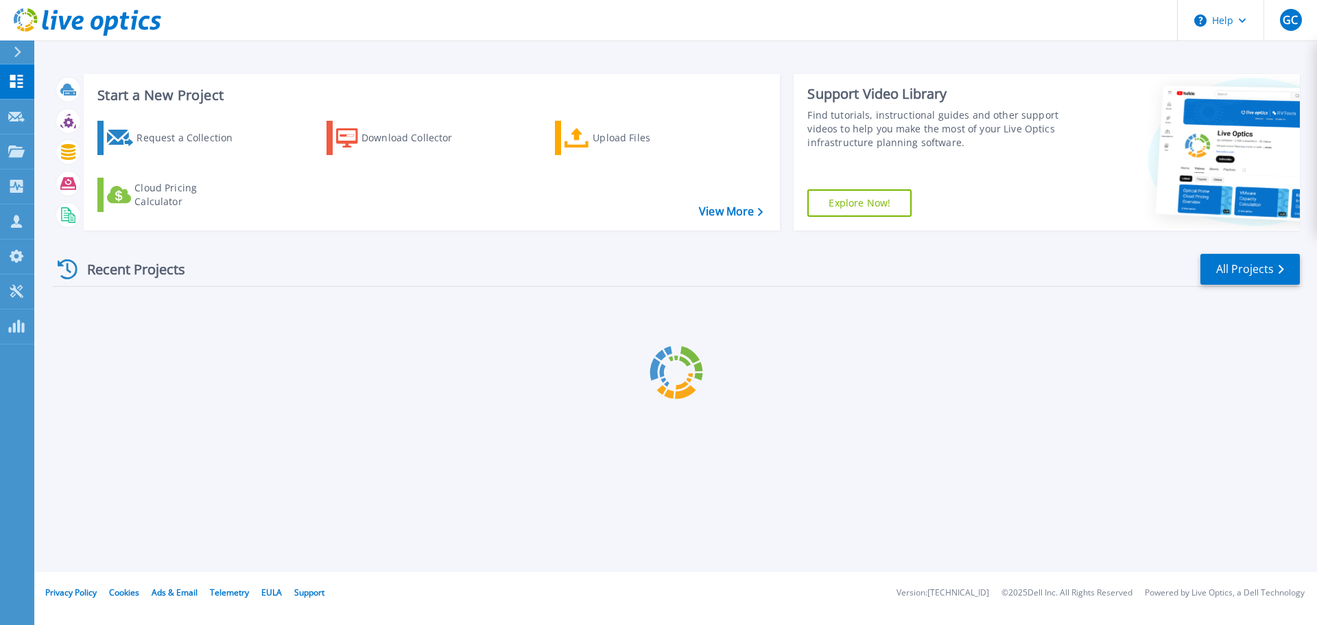 The image size is (1317, 625). I want to click on a: View More, so click(730, 211).